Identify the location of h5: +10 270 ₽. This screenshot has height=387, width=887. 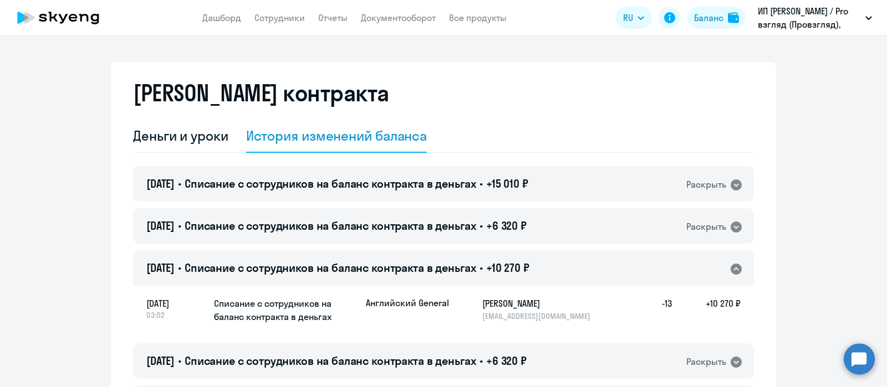
(706, 309).